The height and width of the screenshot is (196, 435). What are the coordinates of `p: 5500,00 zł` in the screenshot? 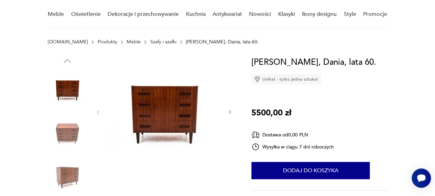 It's located at (271, 113).